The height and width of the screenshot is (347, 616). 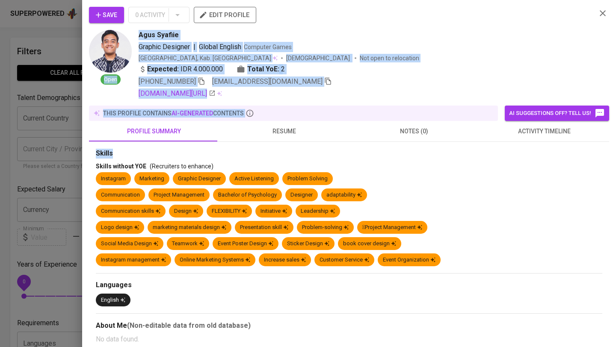 I want to click on span: edit profile, so click(x=225, y=15).